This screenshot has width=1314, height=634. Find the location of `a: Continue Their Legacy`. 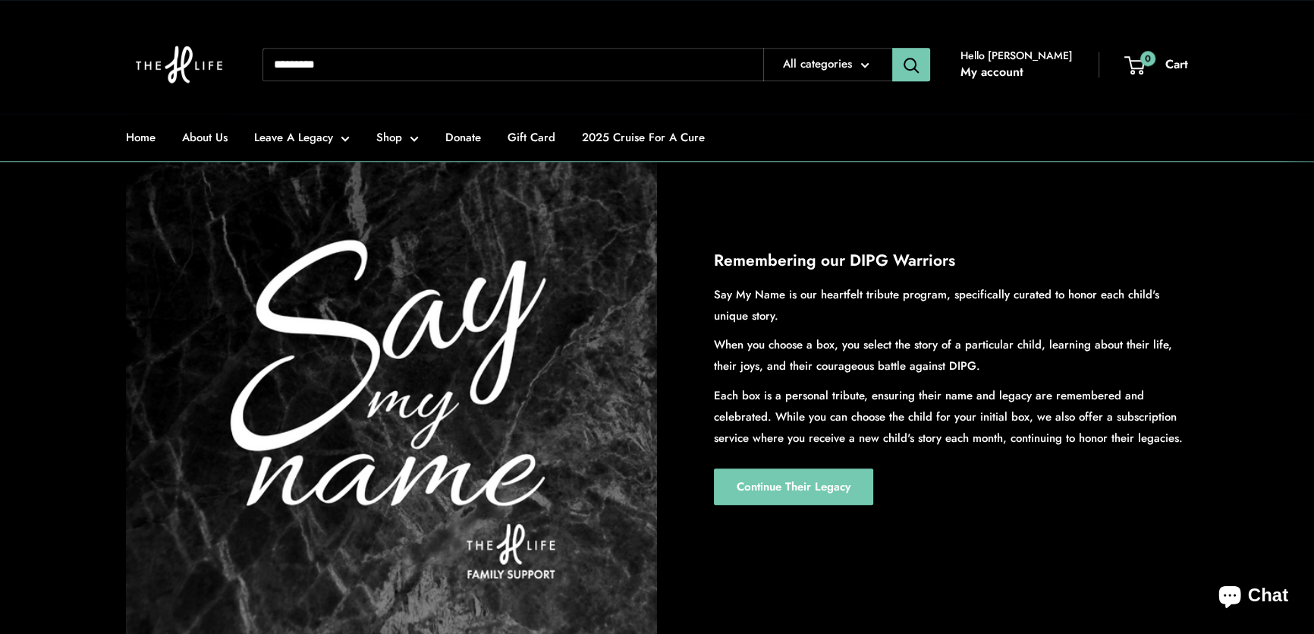

a: Continue Their Legacy is located at coordinates (794, 486).